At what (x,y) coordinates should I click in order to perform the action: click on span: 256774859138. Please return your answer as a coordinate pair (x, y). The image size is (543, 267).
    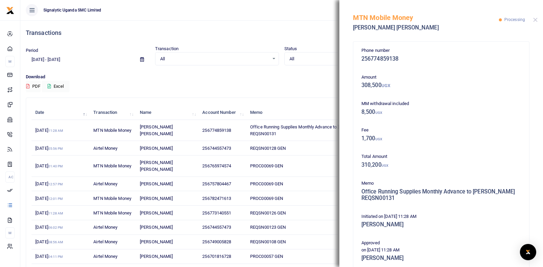
    Looking at the image, I should click on (216, 130).